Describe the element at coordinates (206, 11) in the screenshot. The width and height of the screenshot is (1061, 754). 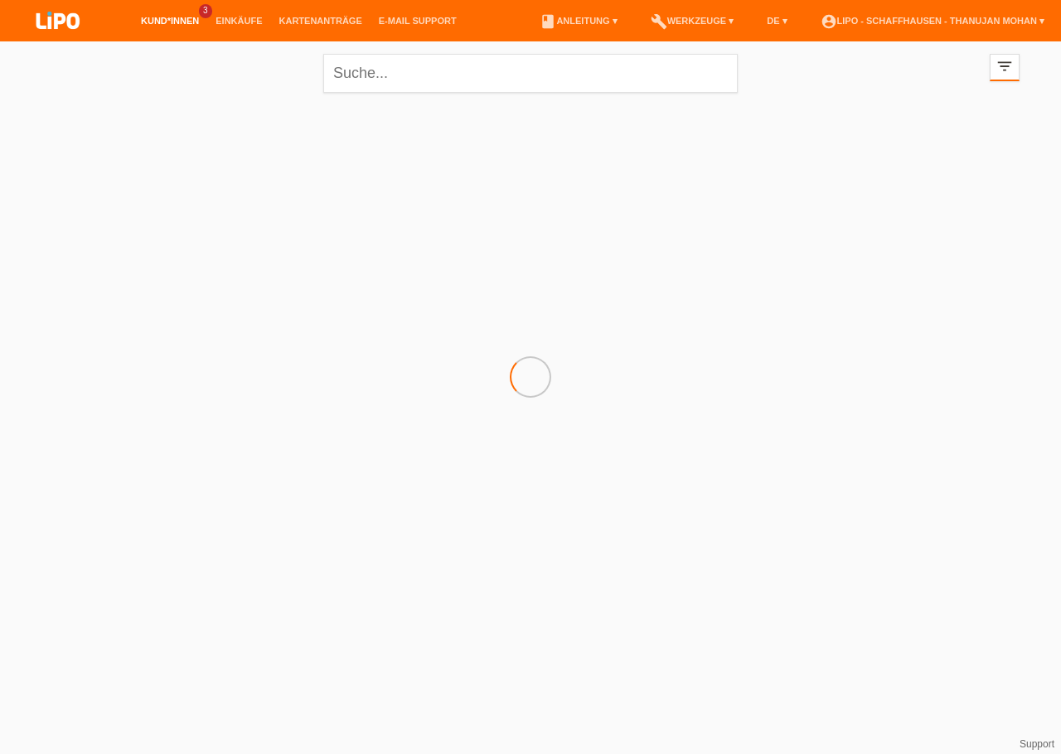
I see `span: 3` at that location.